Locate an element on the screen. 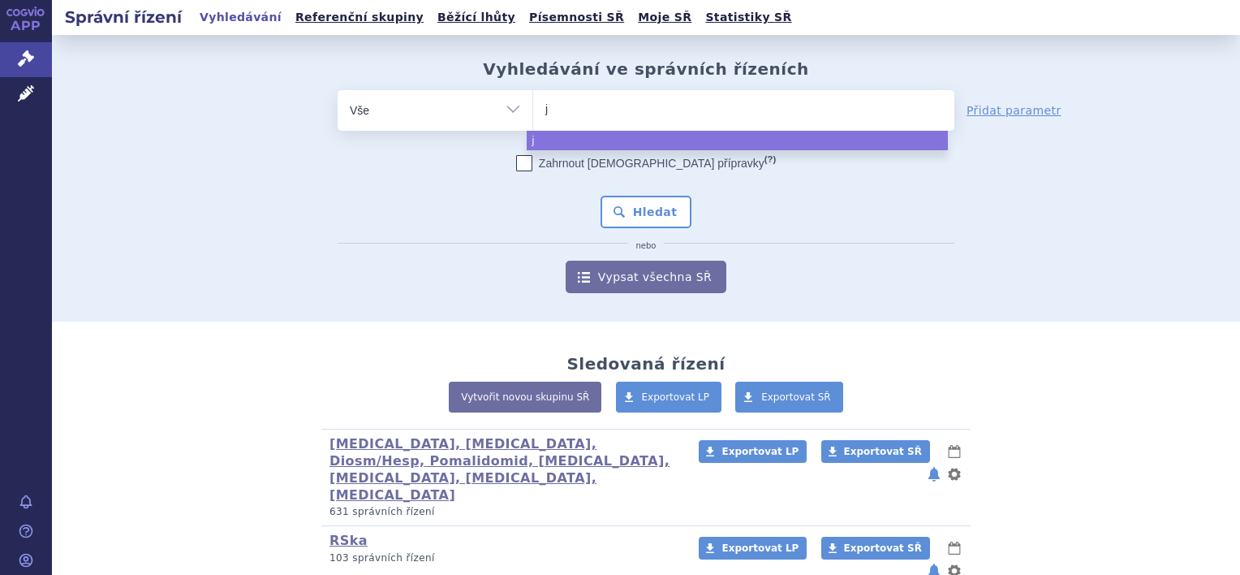 This screenshot has height=575, width=1240. a: RSka is located at coordinates (348, 540).